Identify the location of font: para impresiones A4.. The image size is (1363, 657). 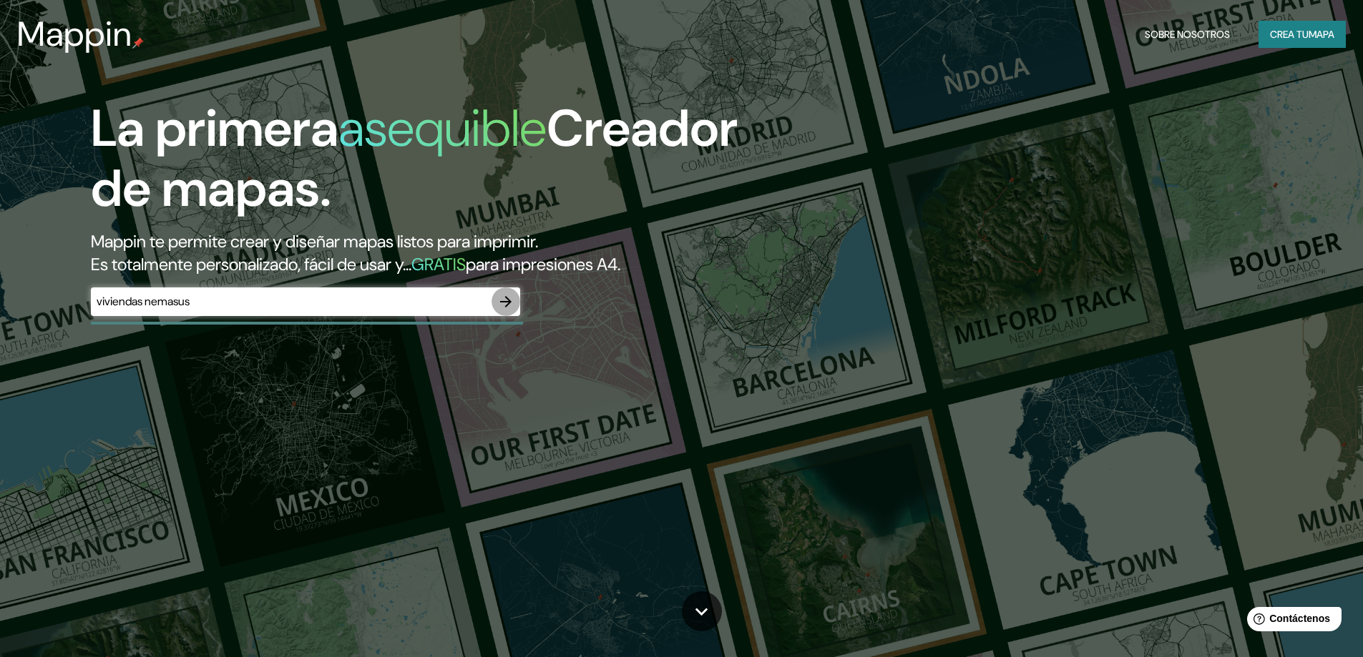
(543, 264).